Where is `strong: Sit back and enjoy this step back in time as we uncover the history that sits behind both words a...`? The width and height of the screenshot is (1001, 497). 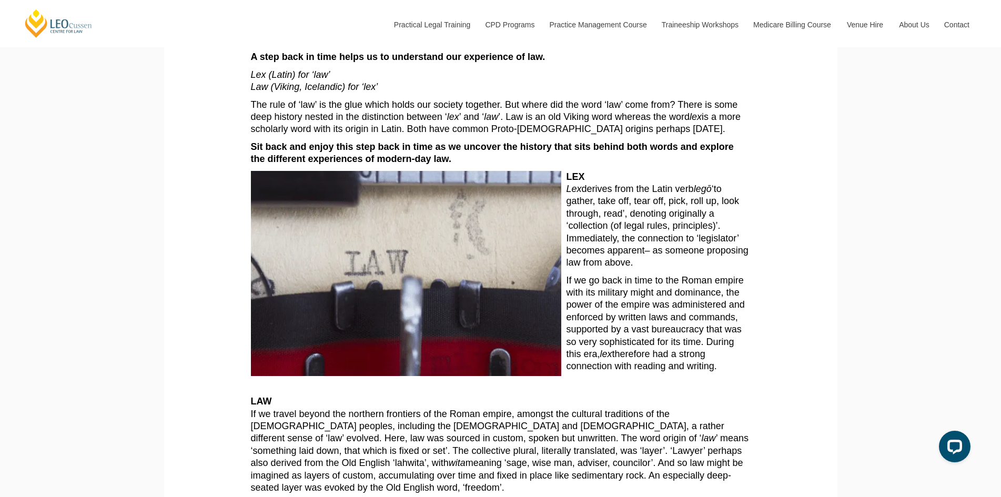
strong: Sit back and enjoy this step back in time as we uncover the history that sits behind both words a... is located at coordinates (492, 153).